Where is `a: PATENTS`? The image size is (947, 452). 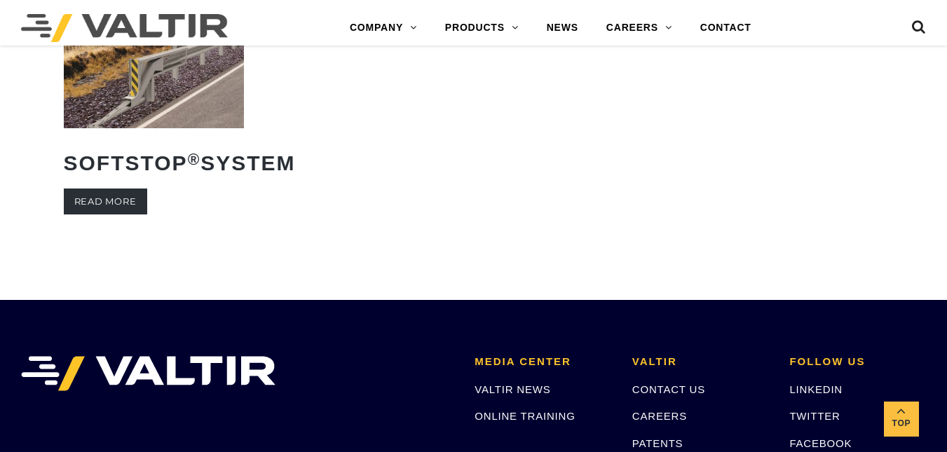 a: PATENTS is located at coordinates (658, 443).